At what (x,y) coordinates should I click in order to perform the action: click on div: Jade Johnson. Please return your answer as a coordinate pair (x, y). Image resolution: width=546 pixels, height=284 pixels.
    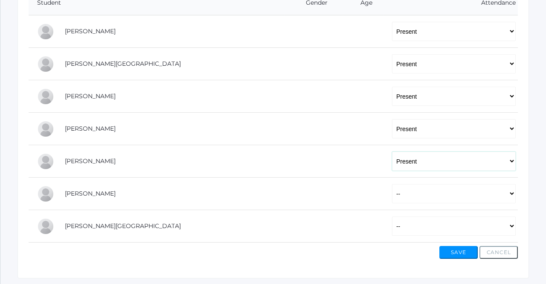
    Looking at the image, I should click on (46, 129).